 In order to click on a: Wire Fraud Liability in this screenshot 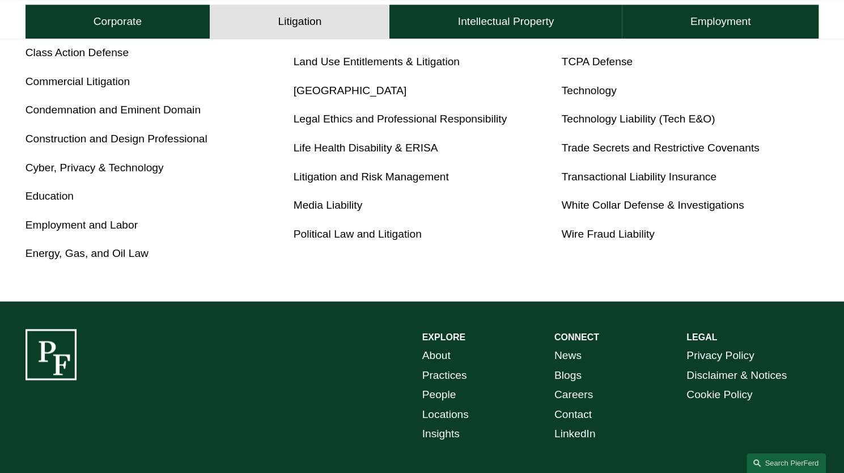, I will do `click(607, 233)`.